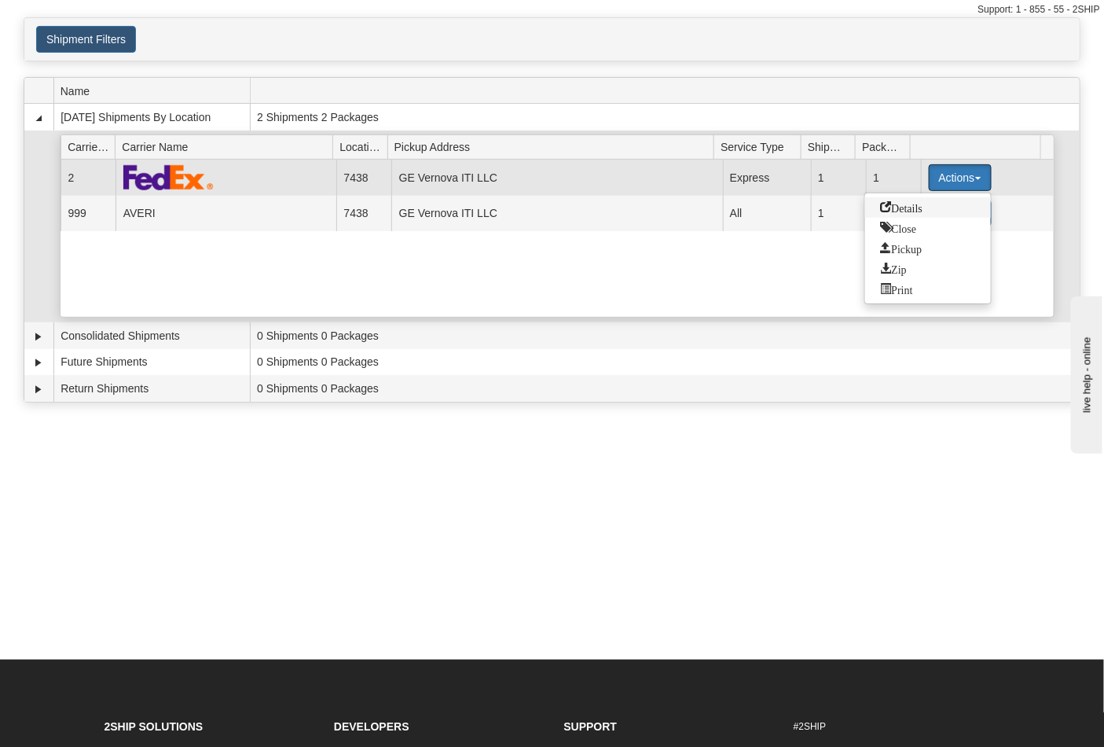 Image resolution: width=1104 pixels, height=747 pixels. I want to click on span: Pickup, so click(902, 248).